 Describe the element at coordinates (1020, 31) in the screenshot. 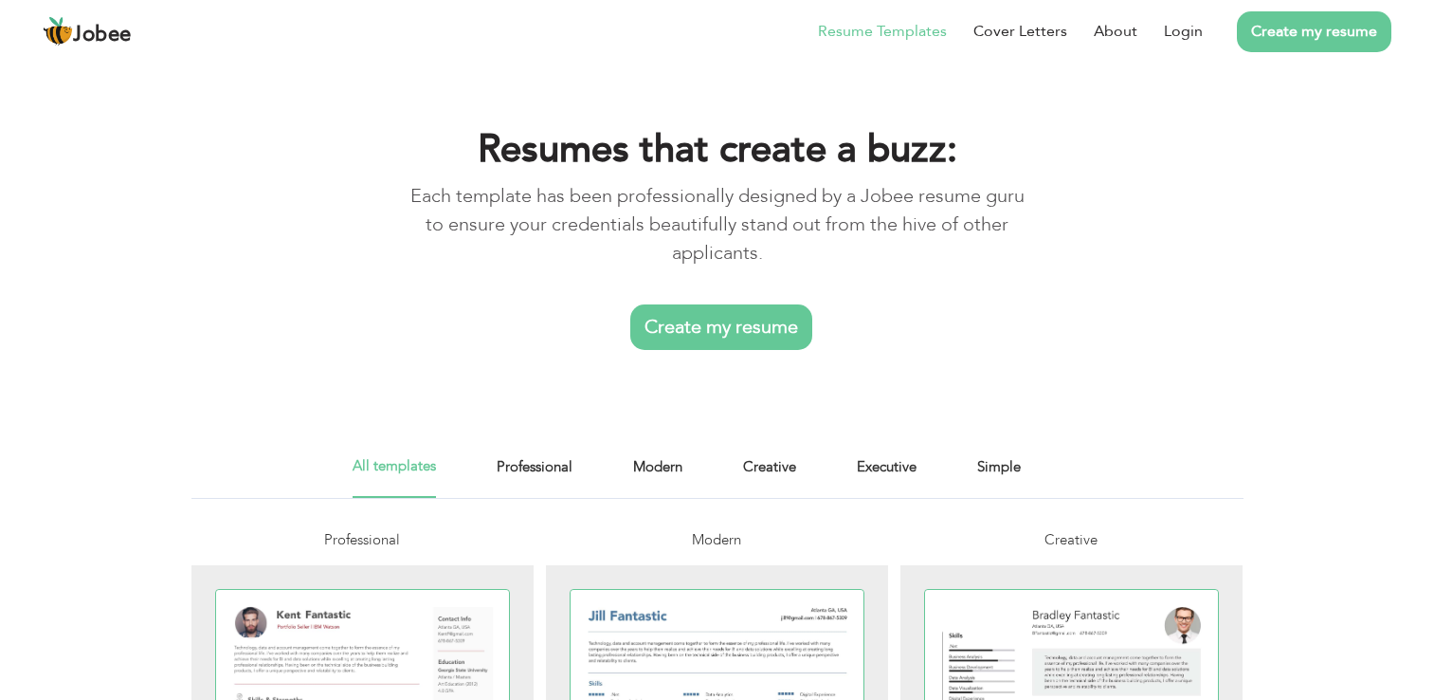

I see `a: Cover Letters` at that location.